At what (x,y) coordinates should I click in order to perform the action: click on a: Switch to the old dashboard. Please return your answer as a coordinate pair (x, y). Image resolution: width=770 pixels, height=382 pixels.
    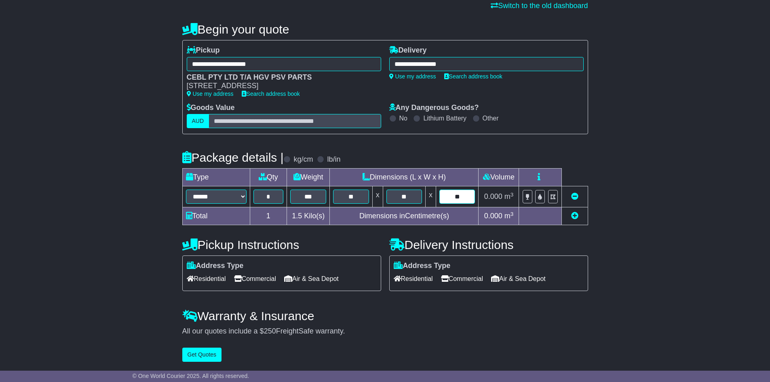
    Looking at the image, I should click on (539, 6).